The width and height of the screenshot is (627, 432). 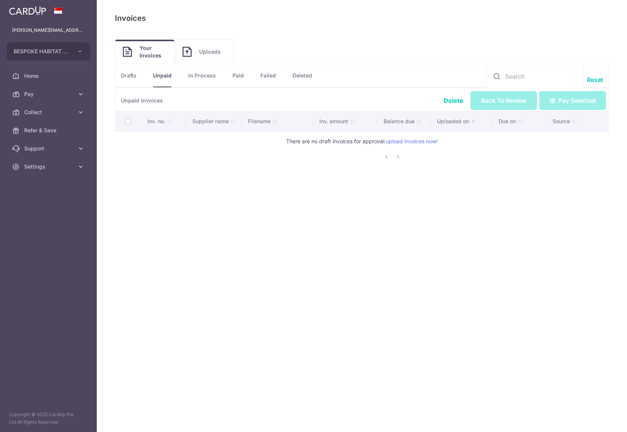 I want to click on span: Settings, so click(x=49, y=167).